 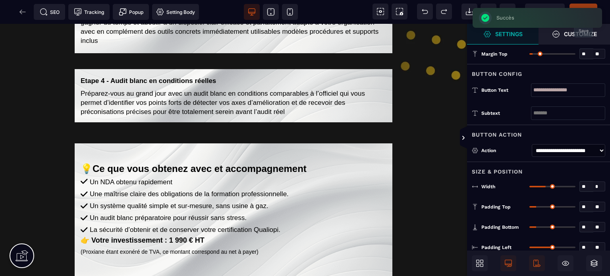 I want to click on text: 👉 Votre investissement : 1 990 € HT, so click(x=236, y=217).